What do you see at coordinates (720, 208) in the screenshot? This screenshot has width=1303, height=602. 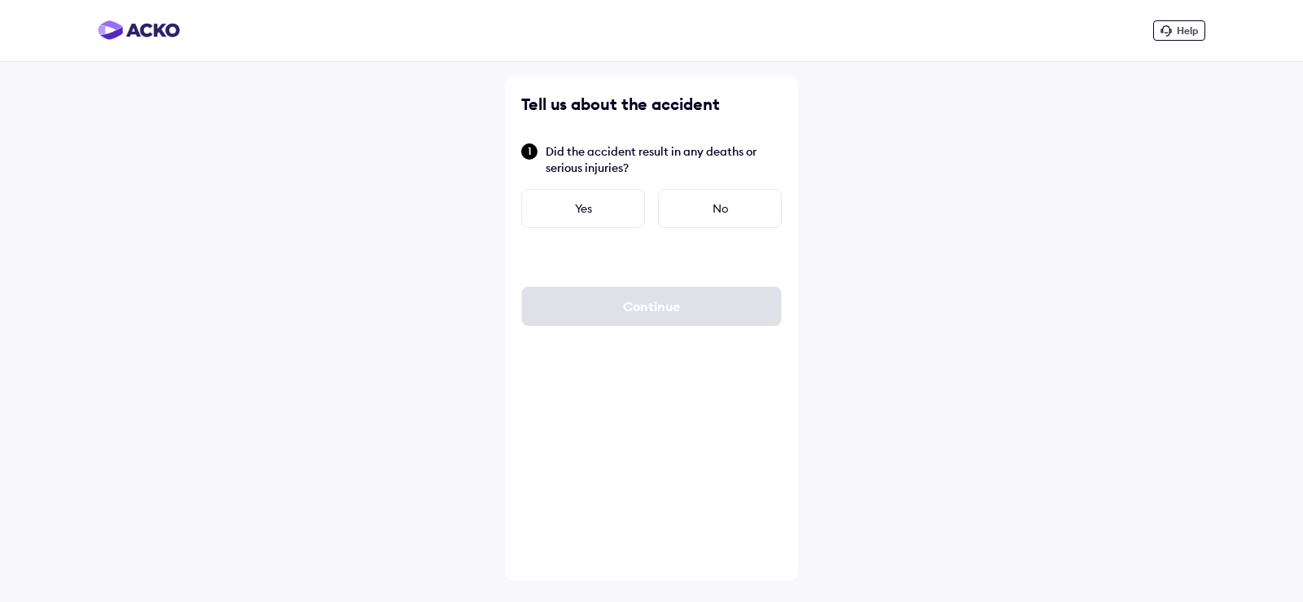 I see `div: No` at bounding box center [720, 208].